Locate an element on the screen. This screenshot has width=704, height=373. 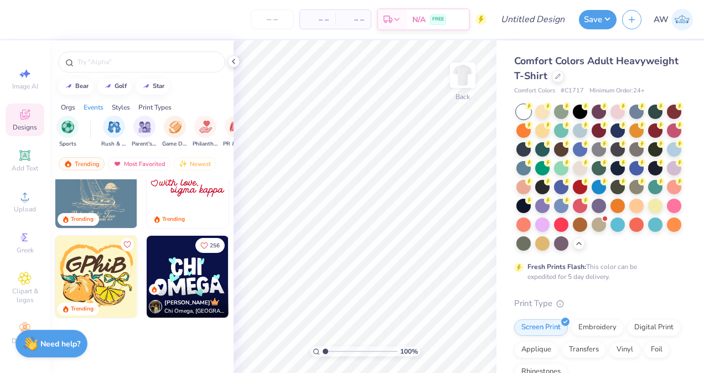
input: Try "Alpha" is located at coordinates (147, 62).